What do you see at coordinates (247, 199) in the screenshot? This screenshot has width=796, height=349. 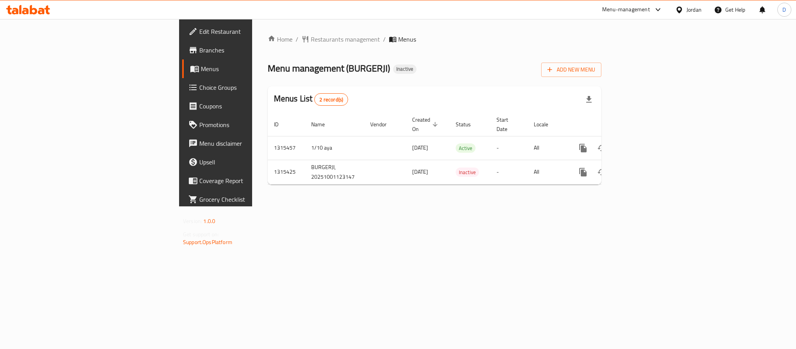 I see `a: Grocery Checklist` at bounding box center [247, 199].